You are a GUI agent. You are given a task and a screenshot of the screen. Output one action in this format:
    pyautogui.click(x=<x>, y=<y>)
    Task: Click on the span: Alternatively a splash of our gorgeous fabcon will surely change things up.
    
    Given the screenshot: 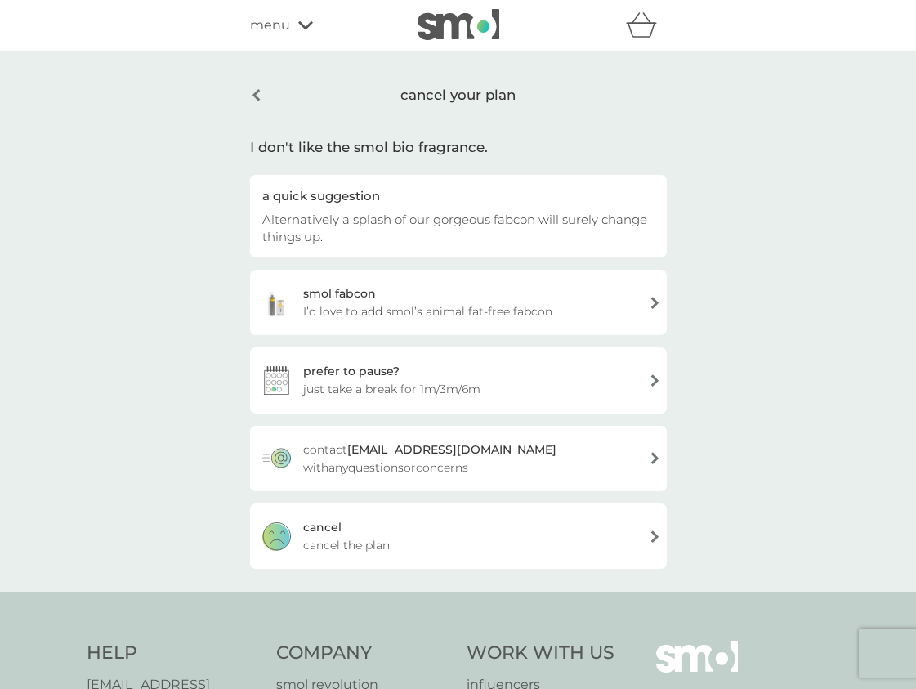 What is the action you would take?
    pyautogui.click(x=454, y=228)
    